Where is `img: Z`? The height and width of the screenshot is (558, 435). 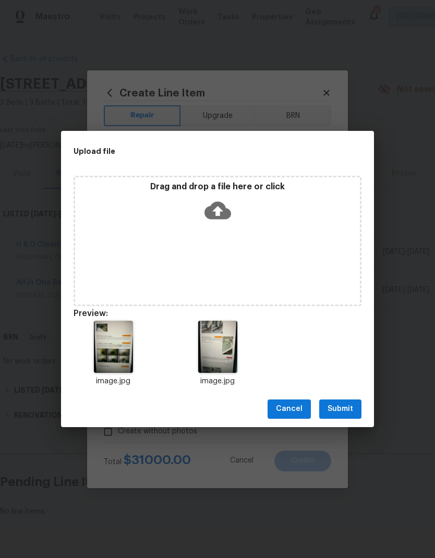 img: Z is located at coordinates (218, 347).